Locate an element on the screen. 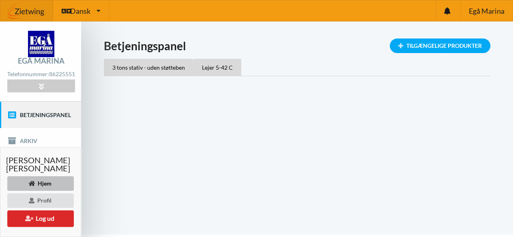 This screenshot has height=237, width=513. div: Hjem is located at coordinates (41, 184).